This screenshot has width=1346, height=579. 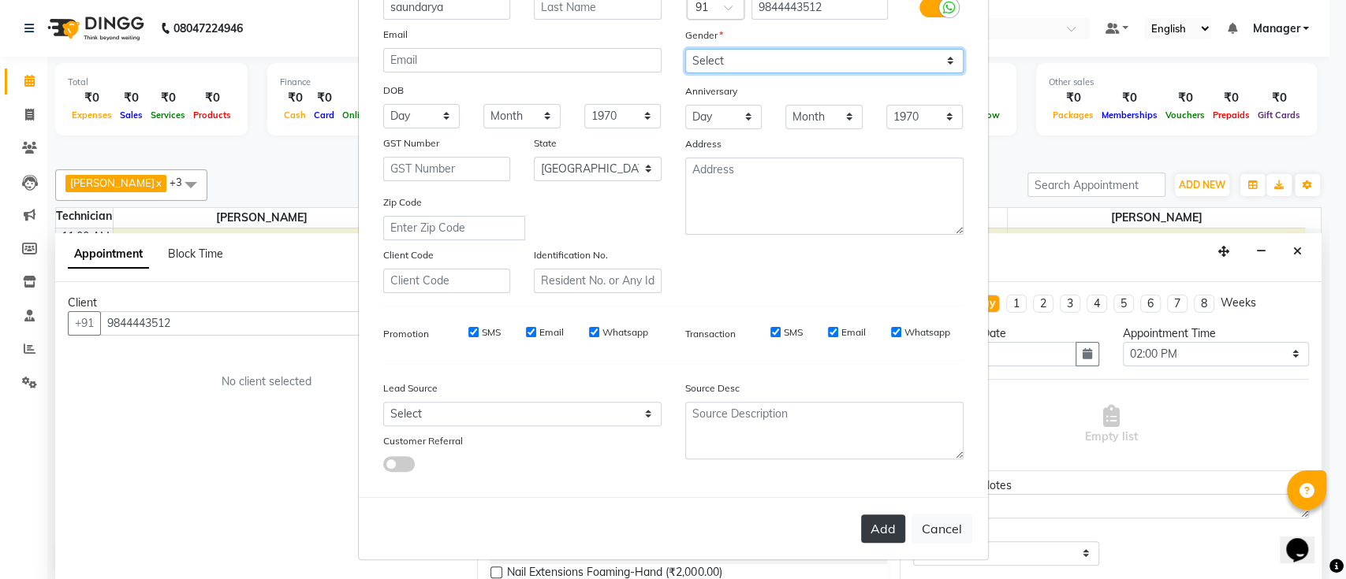 I want to click on label: State, so click(x=545, y=143).